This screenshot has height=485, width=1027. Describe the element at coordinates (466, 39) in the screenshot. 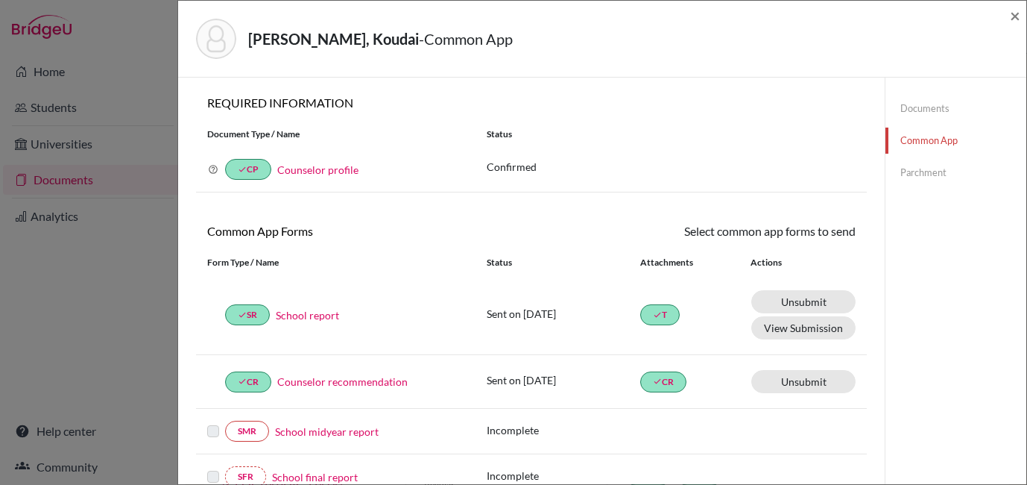

I see `span: - Common App` at that location.